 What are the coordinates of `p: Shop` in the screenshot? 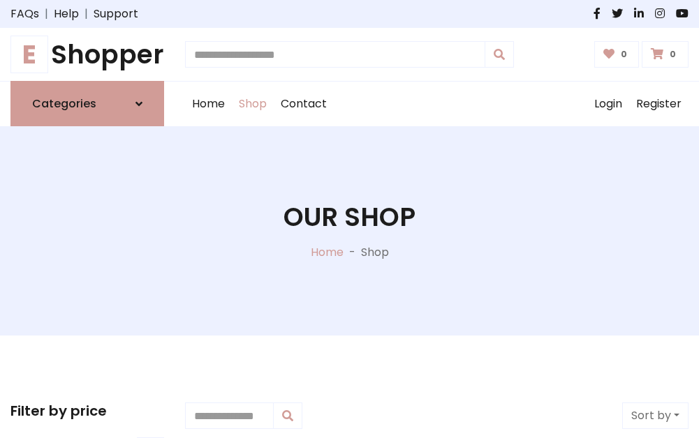 It's located at (375, 253).